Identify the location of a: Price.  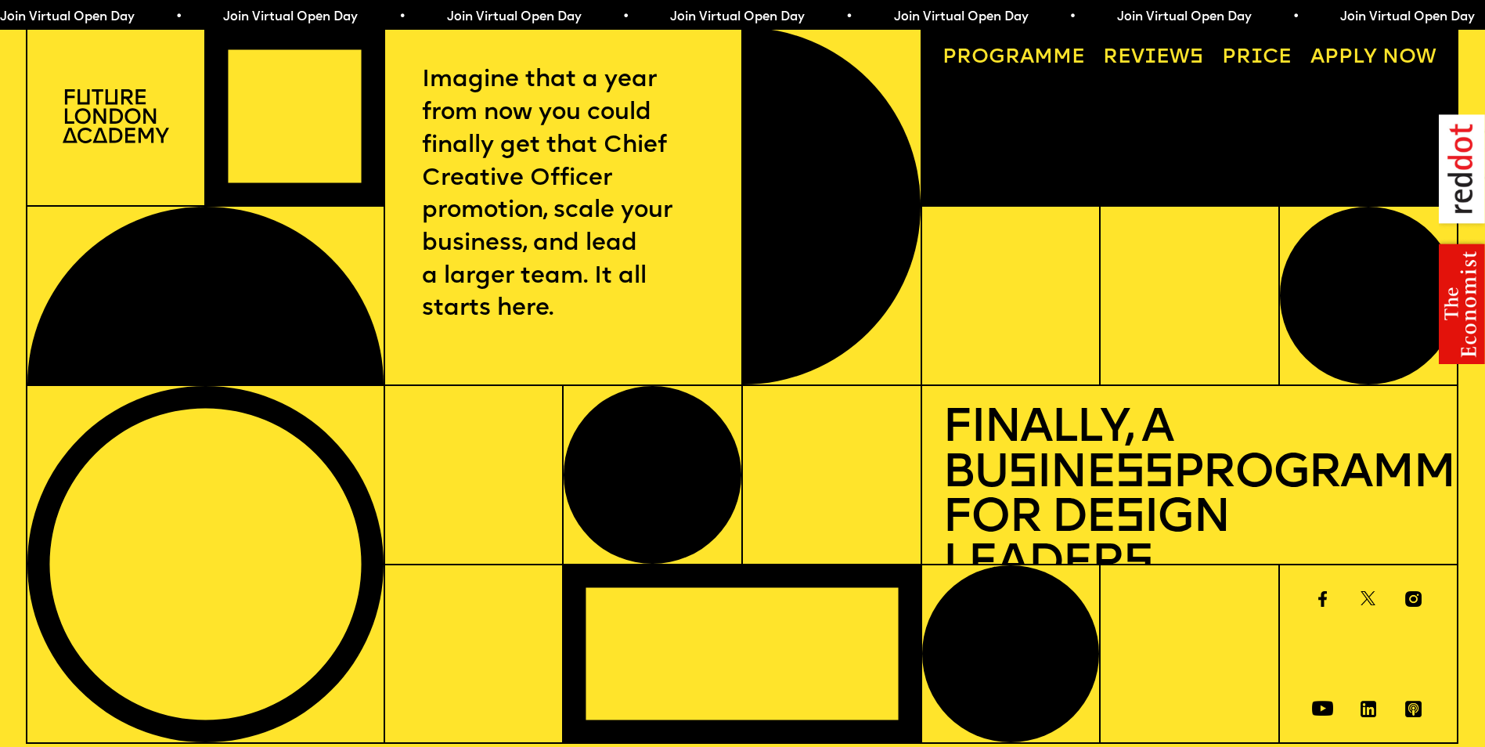
(1256, 58).